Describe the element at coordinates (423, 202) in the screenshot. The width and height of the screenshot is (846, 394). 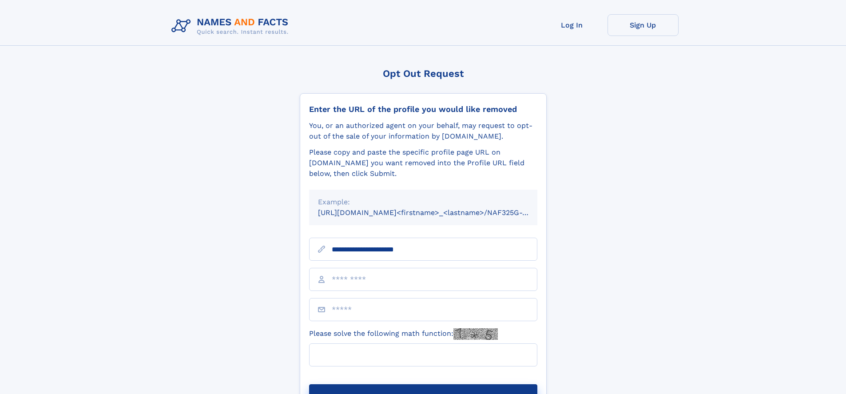
I see `div: Example:` at that location.